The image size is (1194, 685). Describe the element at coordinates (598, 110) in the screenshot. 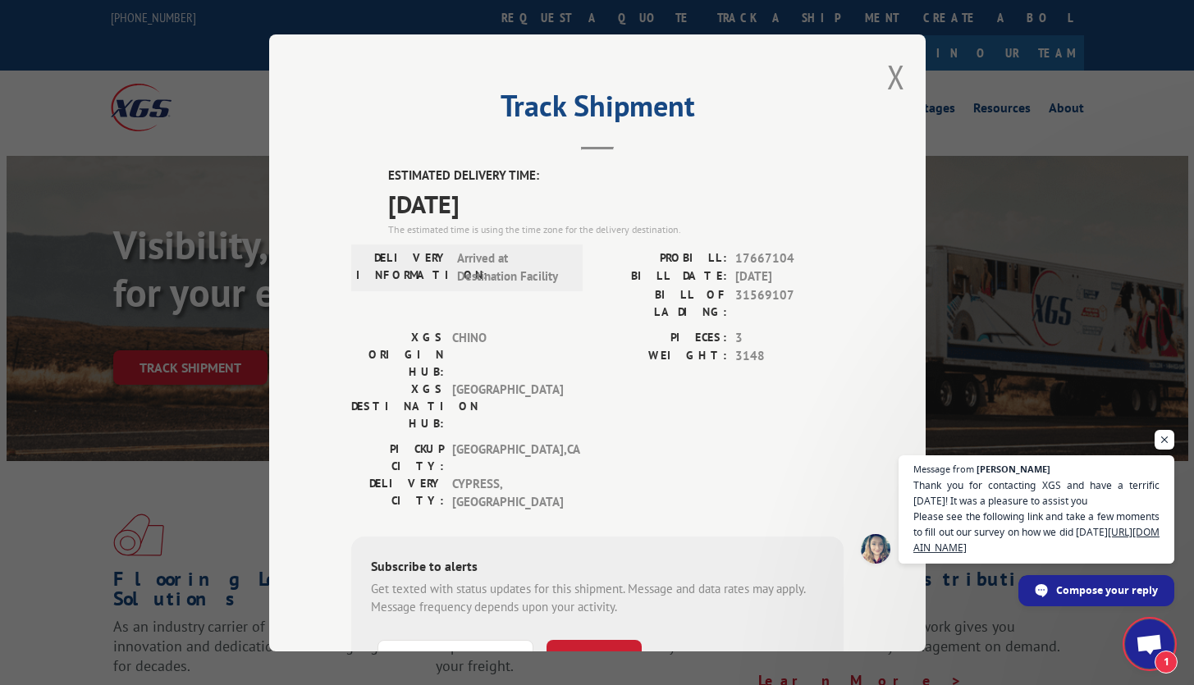

I see `h2: Track Shipment` at that location.